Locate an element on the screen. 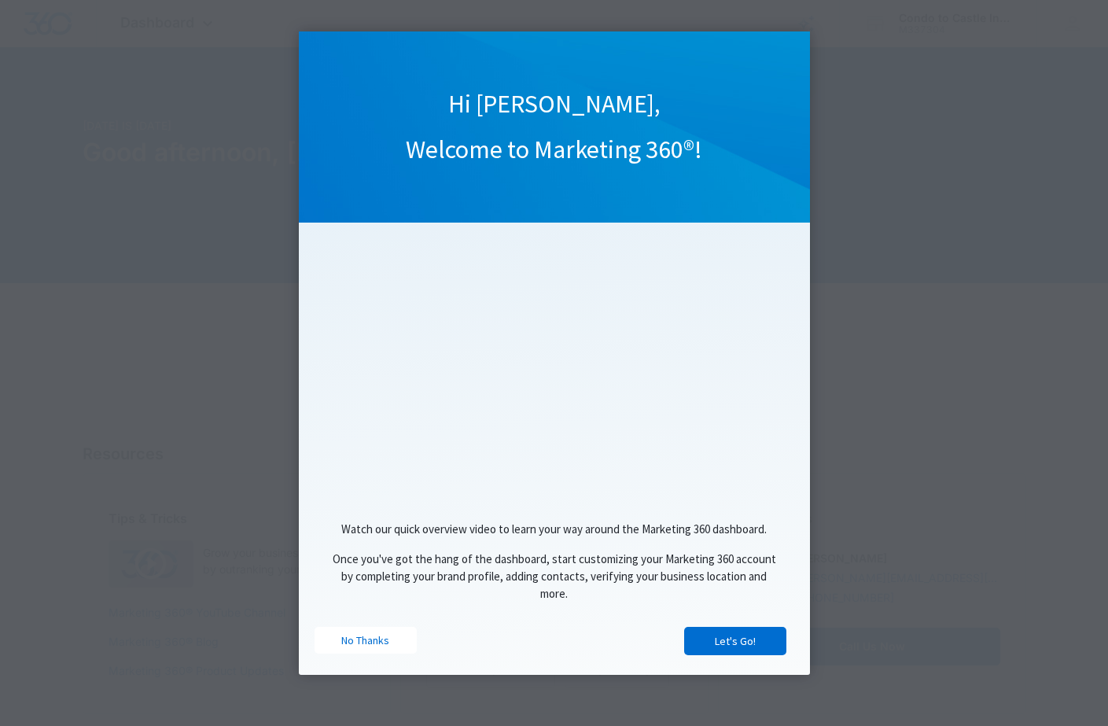  span: Once you've got the hang of the dashboard, start customizing your Marketing 360 account by comple... is located at coordinates (554, 576).